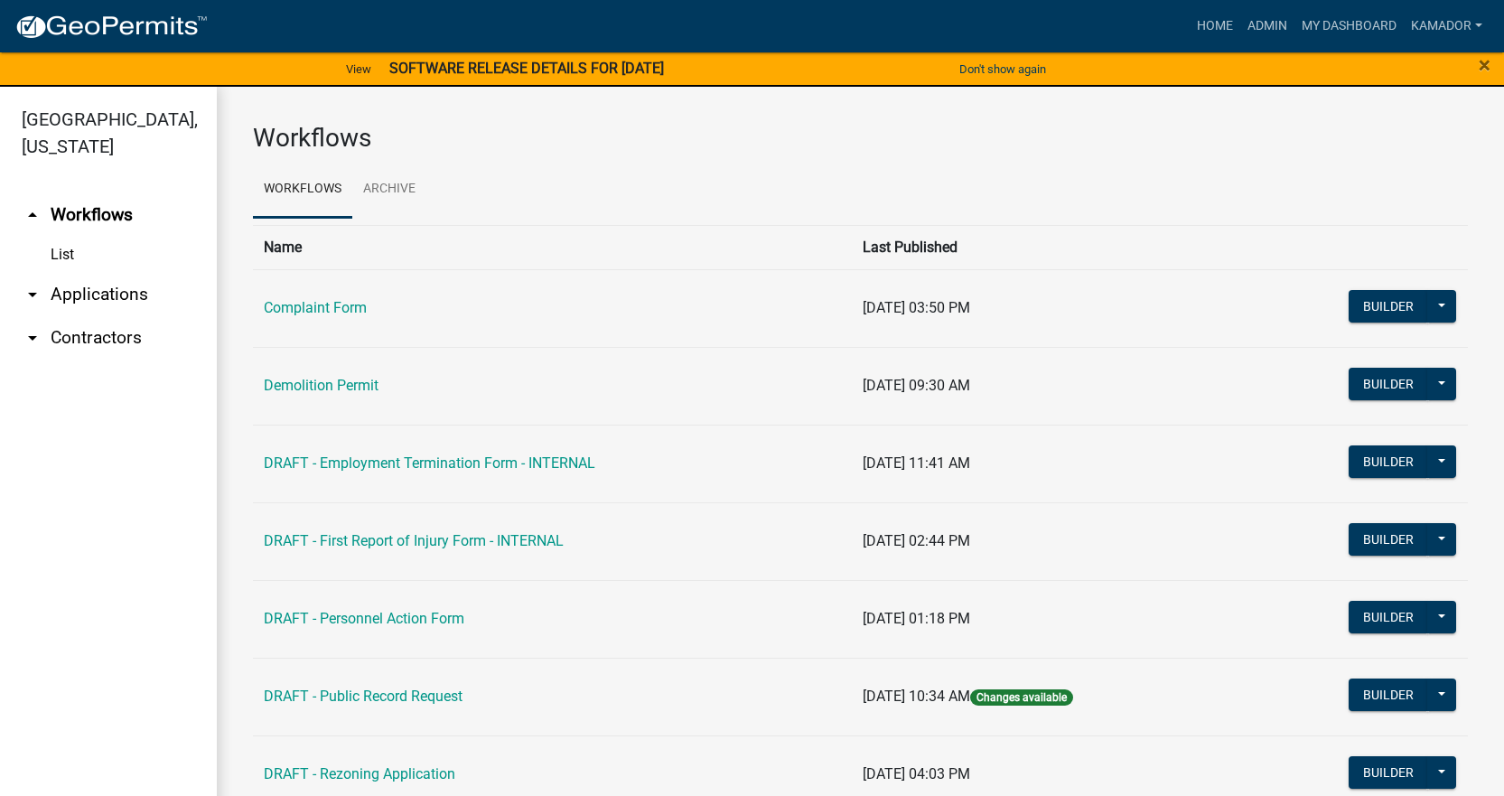 The width and height of the screenshot is (1504, 796). Describe the element at coordinates (315, 307) in the screenshot. I see `a: Complaint Form` at that location.